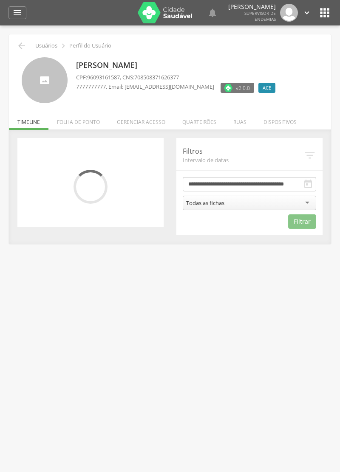  What do you see at coordinates (46, 46) in the screenshot?
I see `p: Usuários` at bounding box center [46, 46].